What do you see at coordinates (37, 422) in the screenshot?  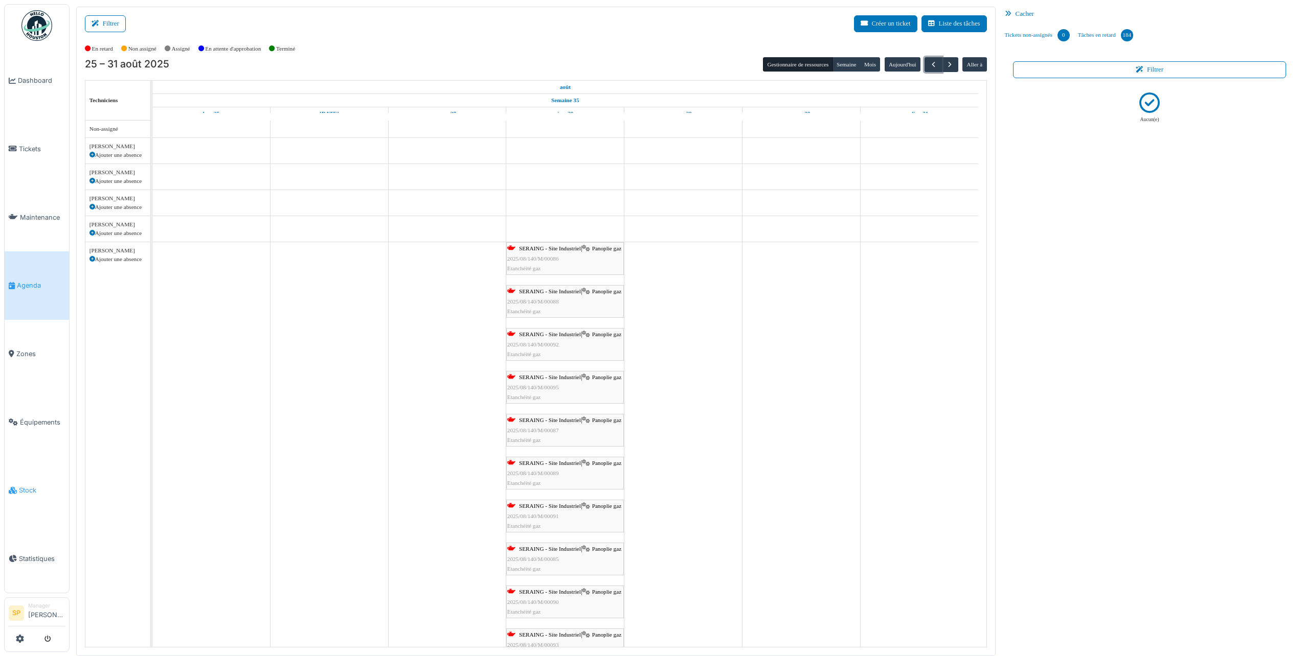 I see `a: Équipements` at bounding box center [37, 422].